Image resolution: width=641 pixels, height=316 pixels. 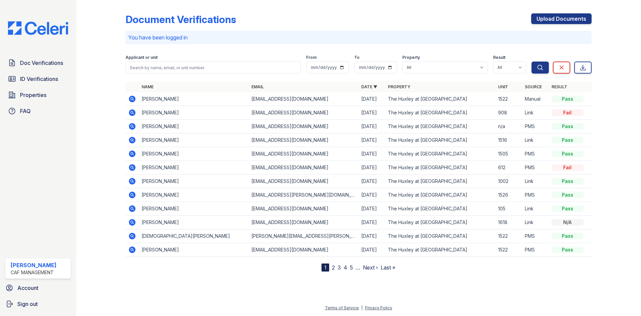 I want to click on label: From, so click(x=311, y=57).